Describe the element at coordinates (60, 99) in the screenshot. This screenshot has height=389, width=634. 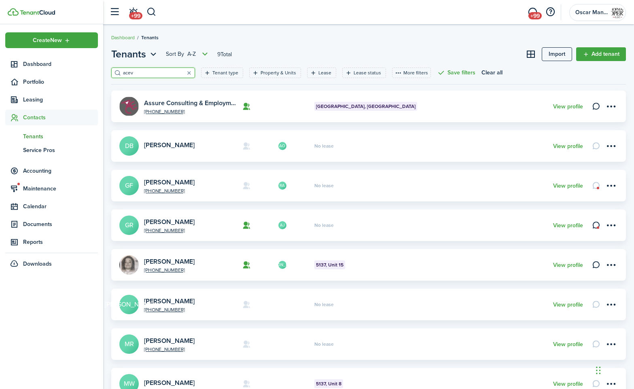
I see `span: Leasing` at that location.